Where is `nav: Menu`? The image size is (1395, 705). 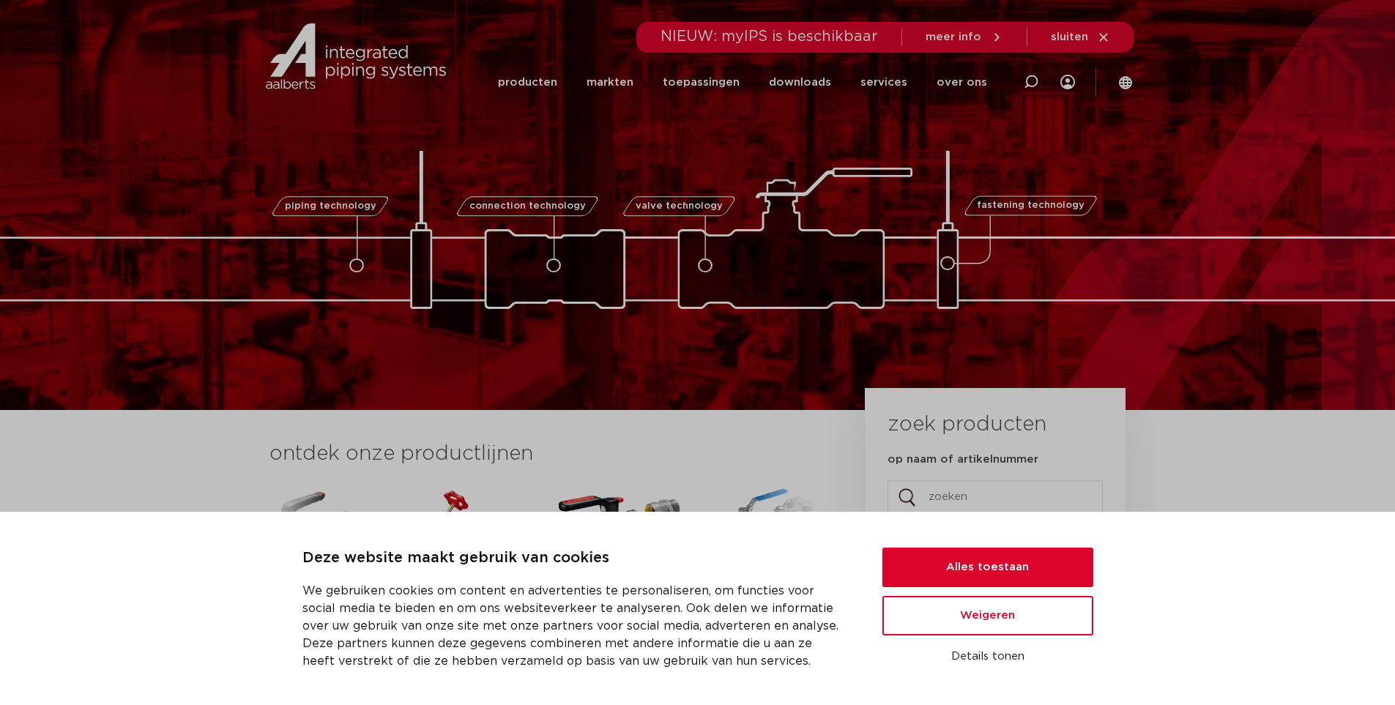
nav: Menu is located at coordinates (742, 82).